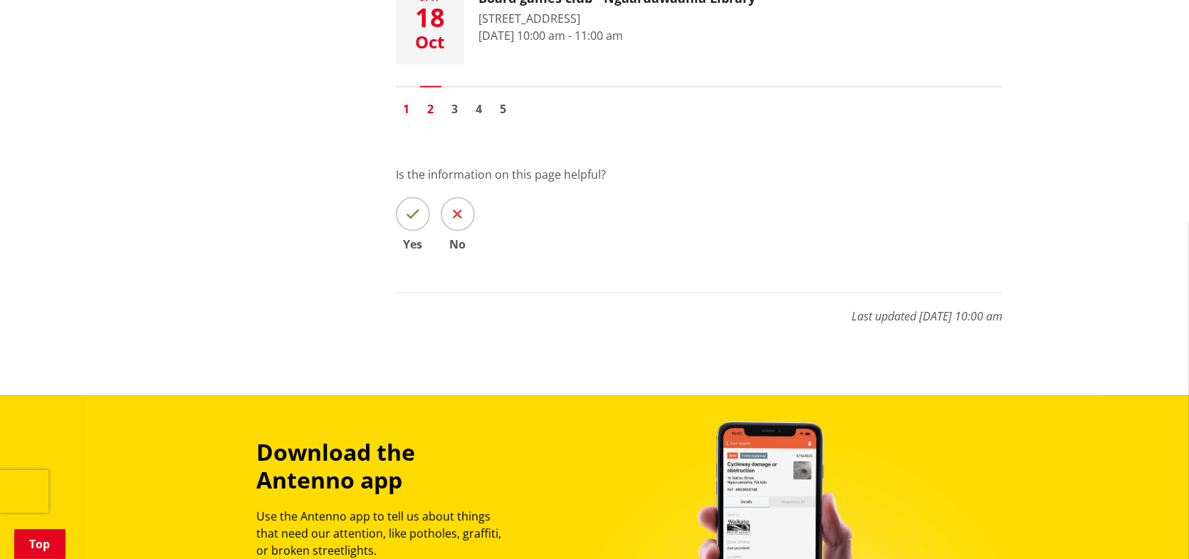 This screenshot has width=1189, height=559. I want to click on span: Yes, so click(413, 244).